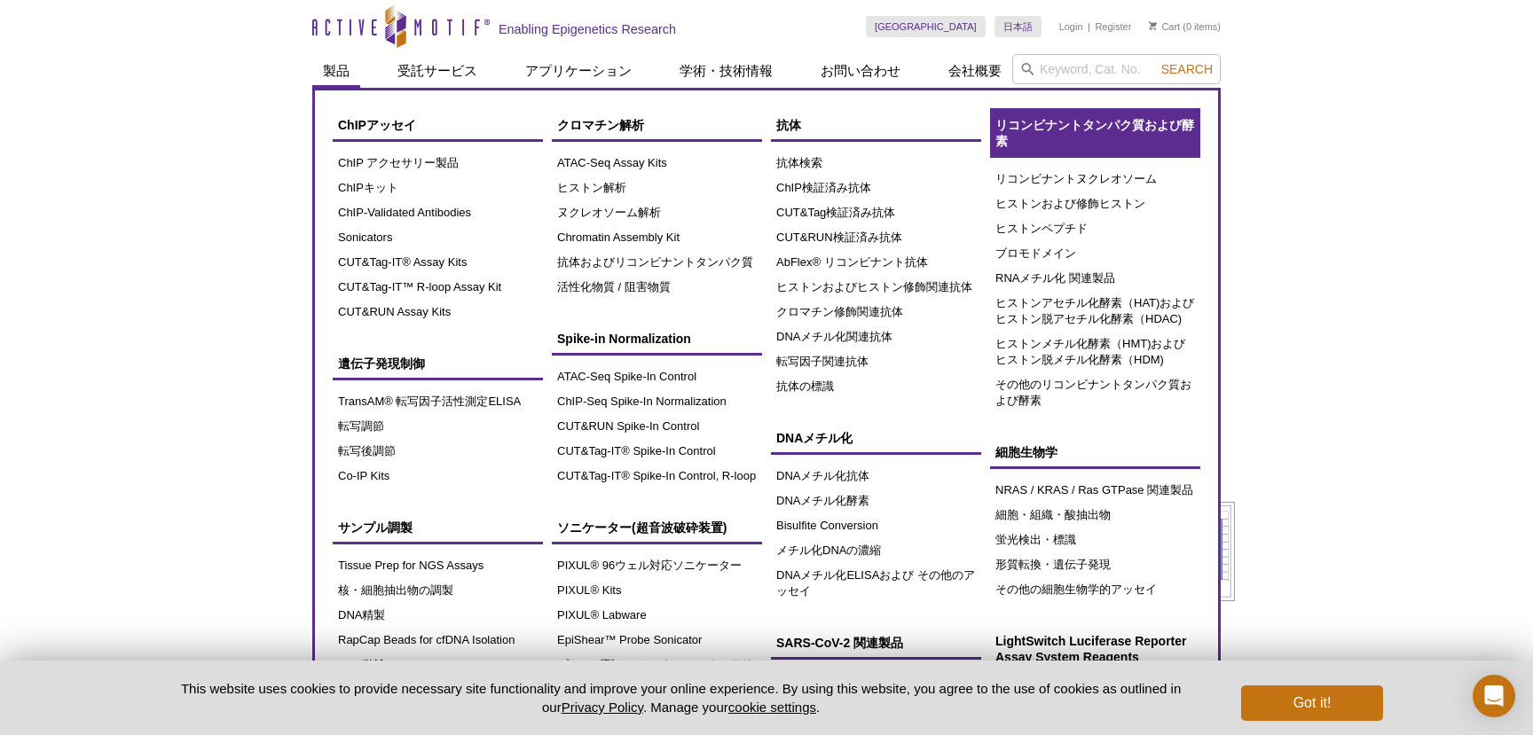 The width and height of the screenshot is (1533, 735). Describe the element at coordinates (657, 339) in the screenshot. I see `a: Spike-in Normalization` at that location.